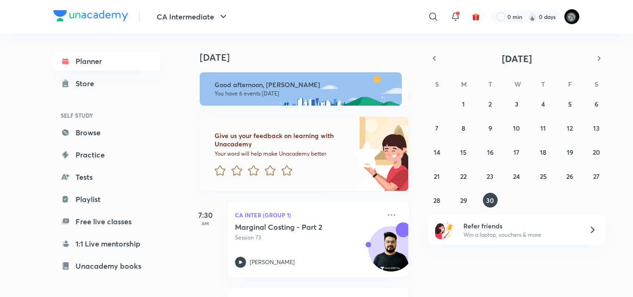 Image resolution: width=633 pixels, height=297 pixels. Describe the element at coordinates (516, 104) in the screenshot. I see `button: September 3, 2025` at that location.